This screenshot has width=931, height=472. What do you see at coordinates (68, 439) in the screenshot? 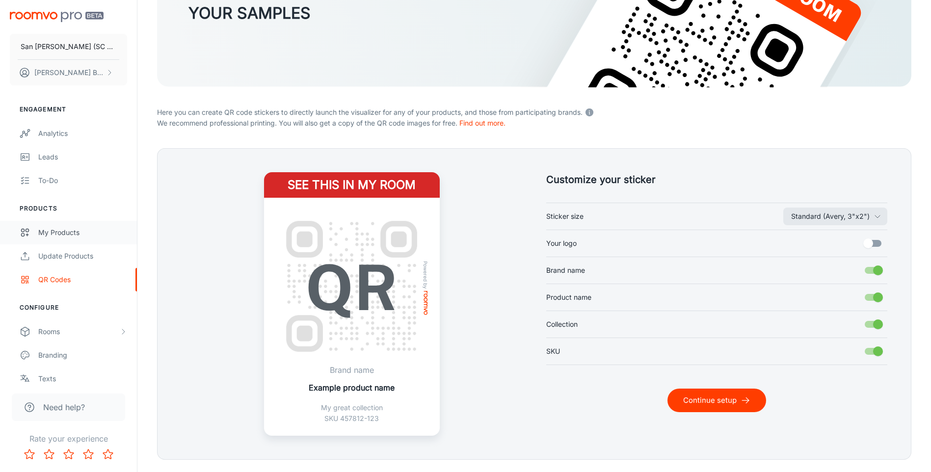
I see `p: Rate your experience` at bounding box center [68, 439].